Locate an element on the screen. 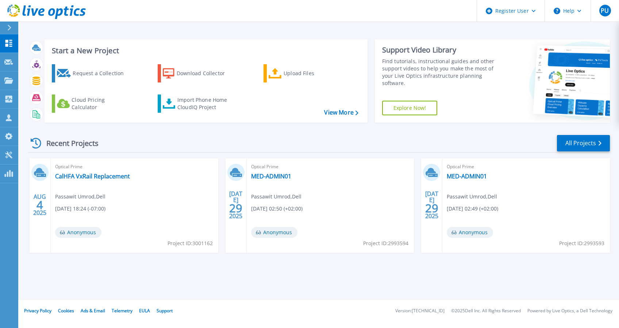  a: Download Collector is located at coordinates (198, 73).